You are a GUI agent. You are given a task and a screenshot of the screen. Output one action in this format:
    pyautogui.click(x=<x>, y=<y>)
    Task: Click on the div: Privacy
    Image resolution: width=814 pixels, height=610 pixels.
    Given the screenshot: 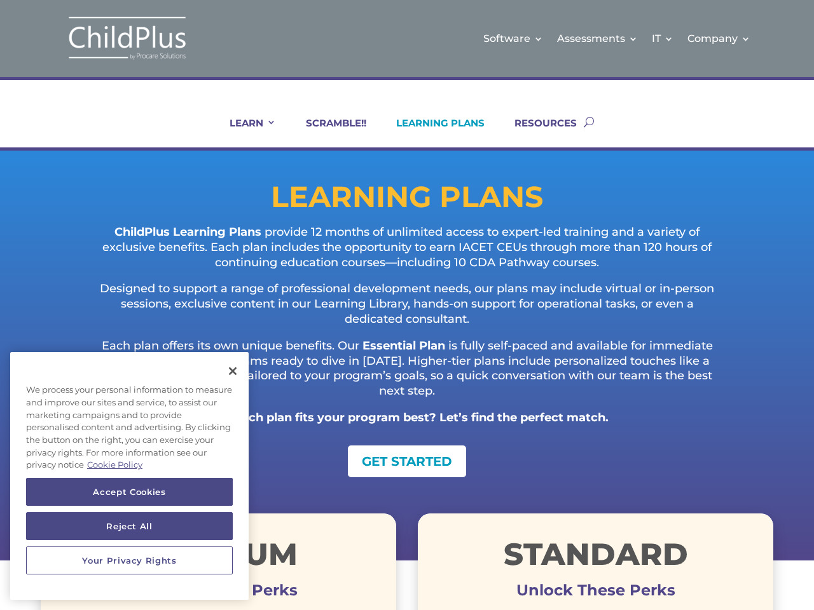 What is the action you would take?
    pyautogui.click(x=129, y=476)
    